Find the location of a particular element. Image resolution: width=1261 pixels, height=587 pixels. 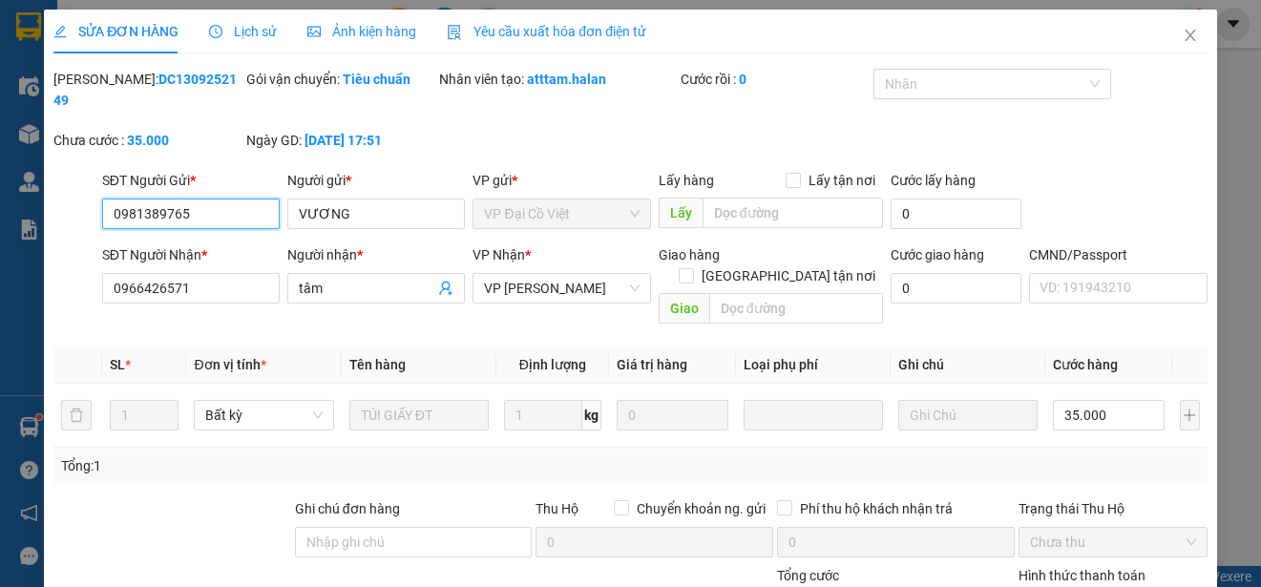

span: Lấy is located at coordinates (680, 213).